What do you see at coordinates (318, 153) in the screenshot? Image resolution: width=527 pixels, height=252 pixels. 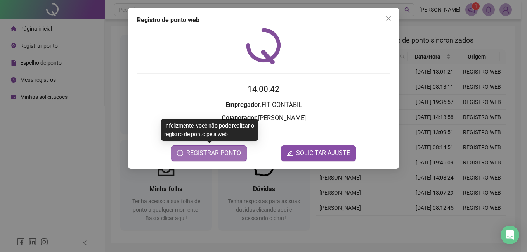 I see `button: editSOLICITAR AJUSTE` at bounding box center [318, 153].